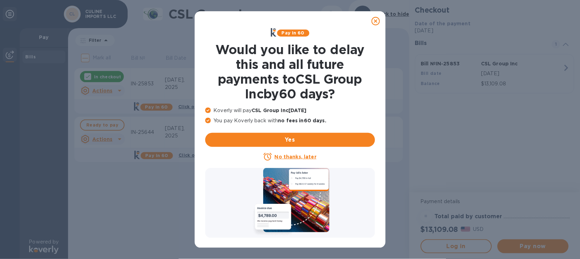 The image size is (580, 259). What do you see at coordinates (290, 120) in the screenshot?
I see `p: You pay Koverly back with` at bounding box center [290, 120].